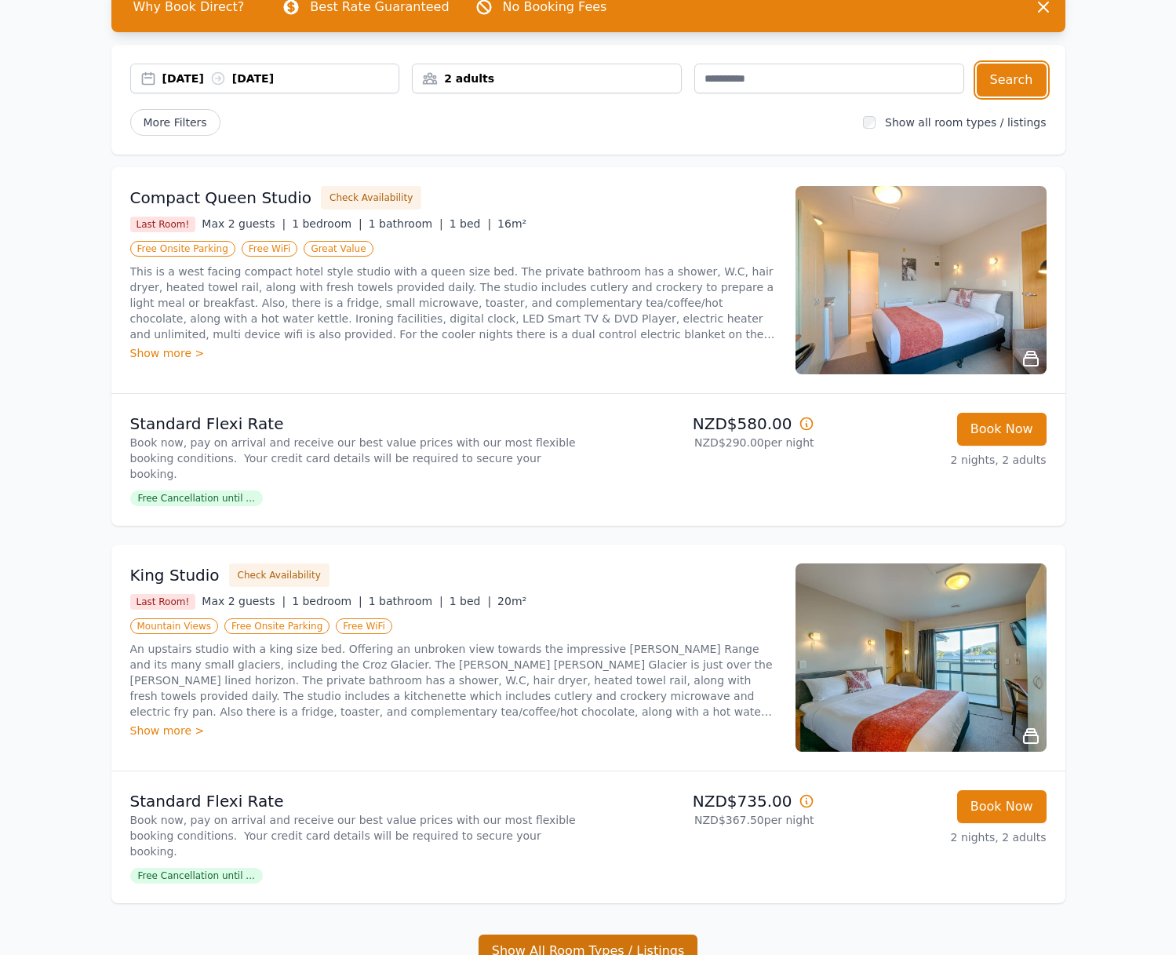 The height and width of the screenshot is (955, 1176). What do you see at coordinates (705, 801) in the screenshot?
I see `p: NZD$735.00` at bounding box center [705, 801].